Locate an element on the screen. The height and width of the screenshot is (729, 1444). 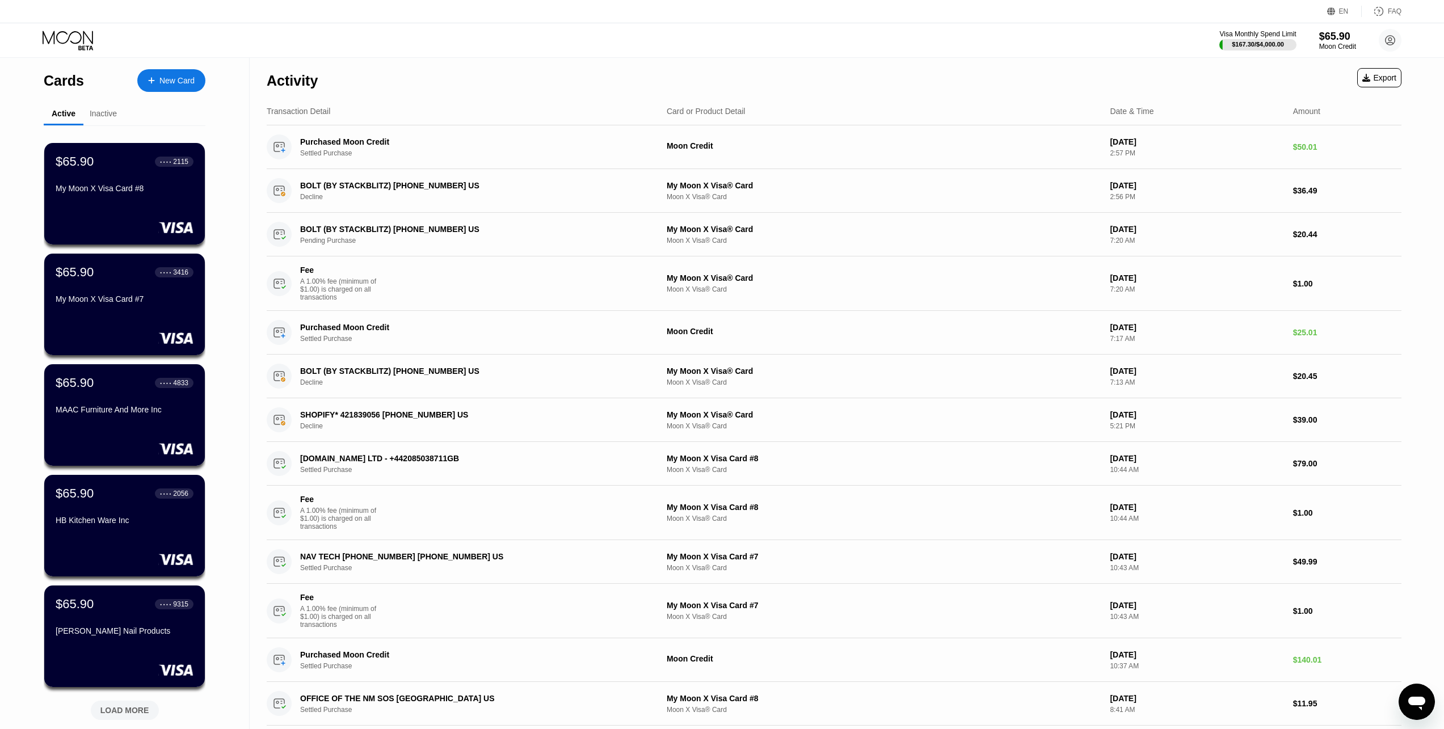
div: FAQ is located at coordinates (1394, 11).